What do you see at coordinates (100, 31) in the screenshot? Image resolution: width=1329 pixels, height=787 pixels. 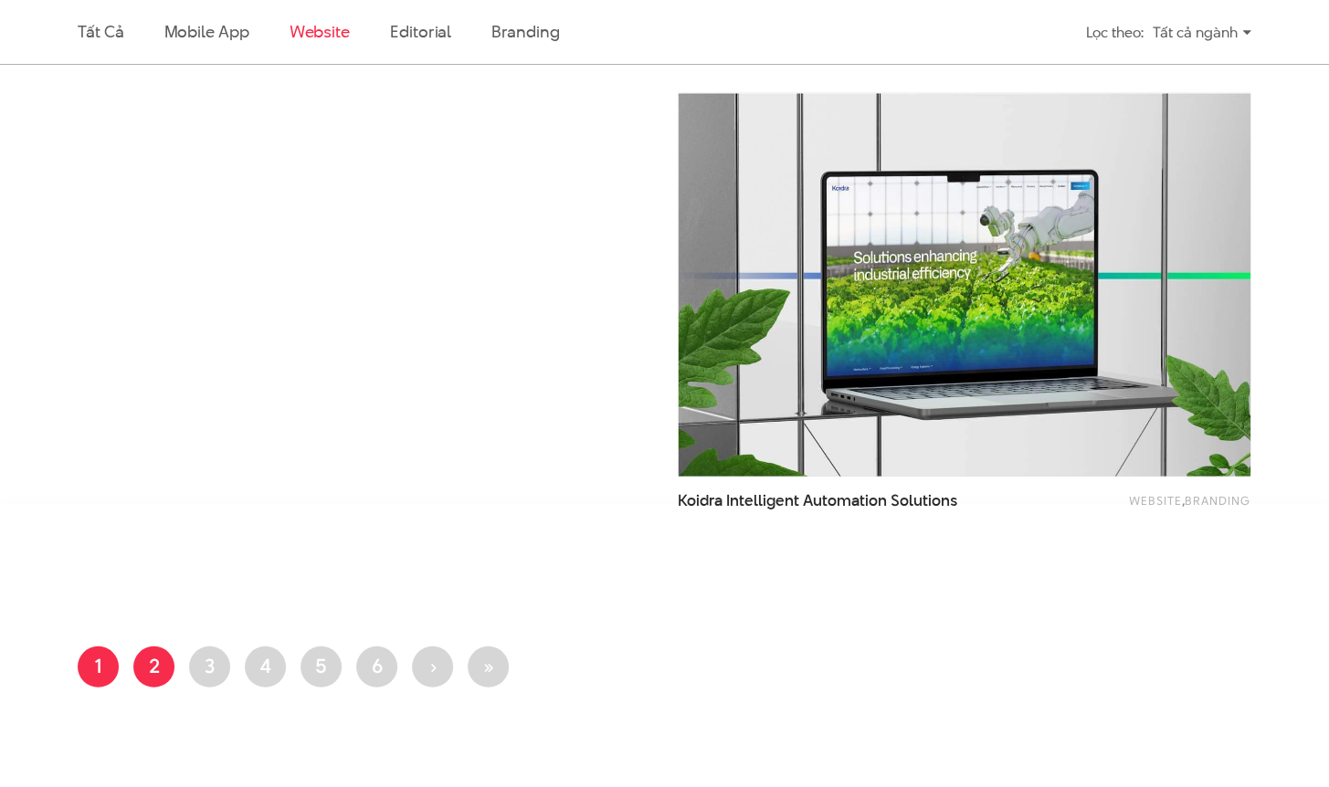 I see `a: Tất cả` at bounding box center [100, 31].